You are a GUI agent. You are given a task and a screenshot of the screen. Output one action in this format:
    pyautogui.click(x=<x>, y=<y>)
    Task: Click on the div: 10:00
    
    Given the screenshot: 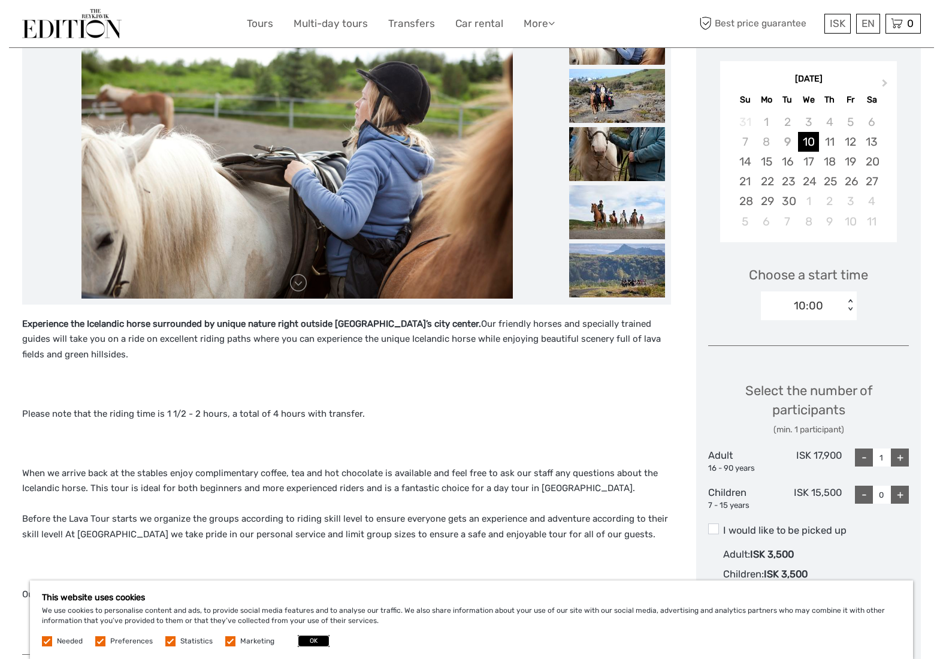 What is the action you would take?
    pyautogui.click(x=809, y=306)
    